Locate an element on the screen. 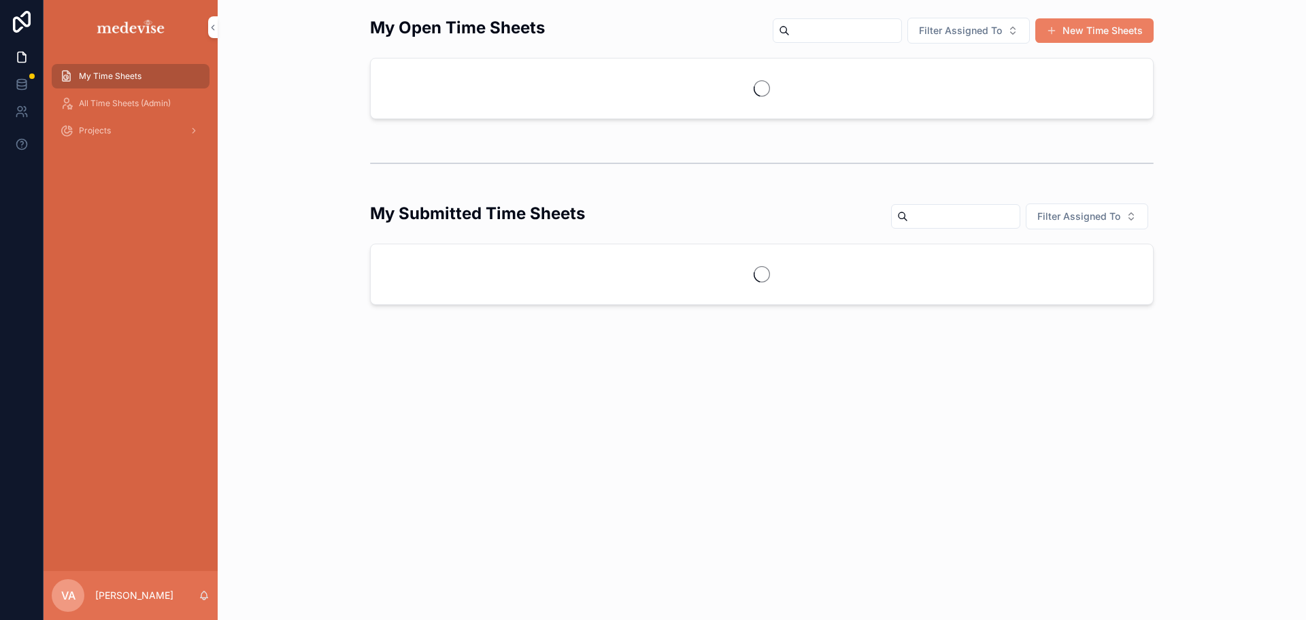 The image size is (1306, 620). a: My Time Sheets is located at coordinates (131, 76).